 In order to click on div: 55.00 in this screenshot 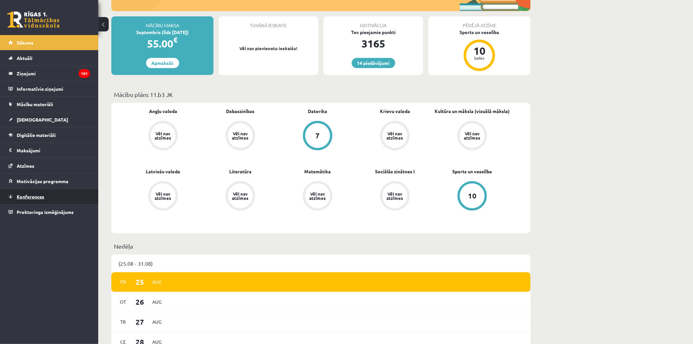, I will do `click(162, 44)`.